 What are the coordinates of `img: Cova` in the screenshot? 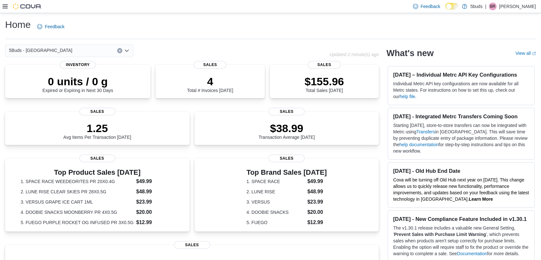 It's located at (27, 6).